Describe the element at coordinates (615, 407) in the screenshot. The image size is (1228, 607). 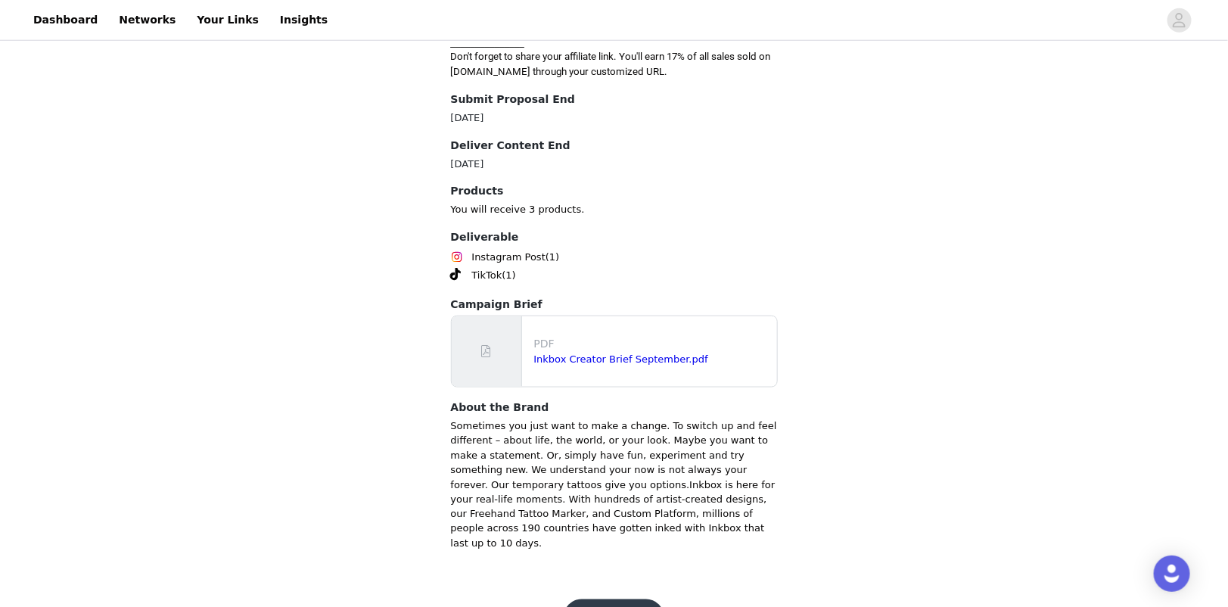
I see `h4: About the Brand` at that location.